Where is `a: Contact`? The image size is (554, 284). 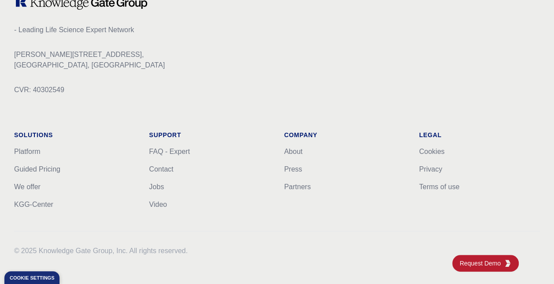
a: Contact is located at coordinates (161, 169).